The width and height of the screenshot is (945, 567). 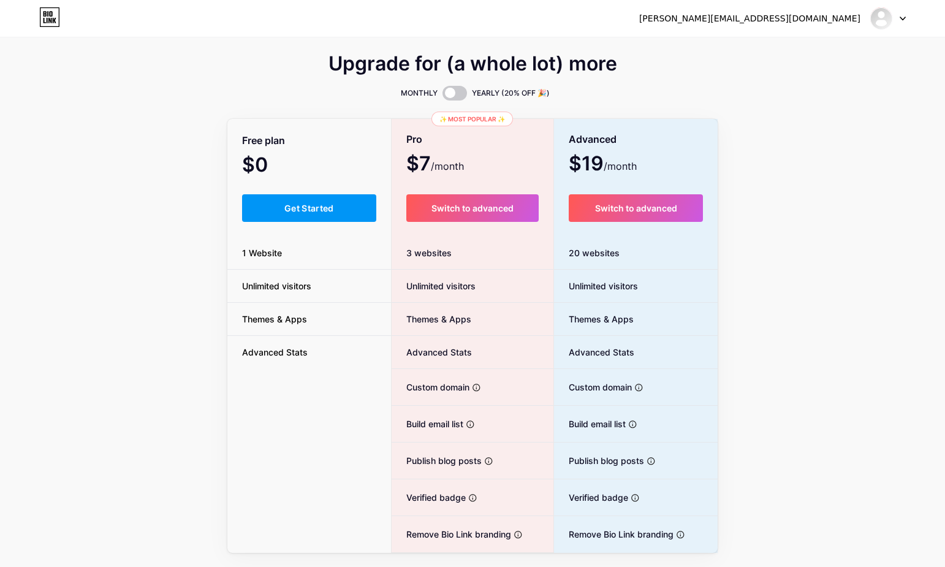 What do you see at coordinates (881, 18) in the screenshot?
I see `img: henryp` at bounding box center [881, 18].